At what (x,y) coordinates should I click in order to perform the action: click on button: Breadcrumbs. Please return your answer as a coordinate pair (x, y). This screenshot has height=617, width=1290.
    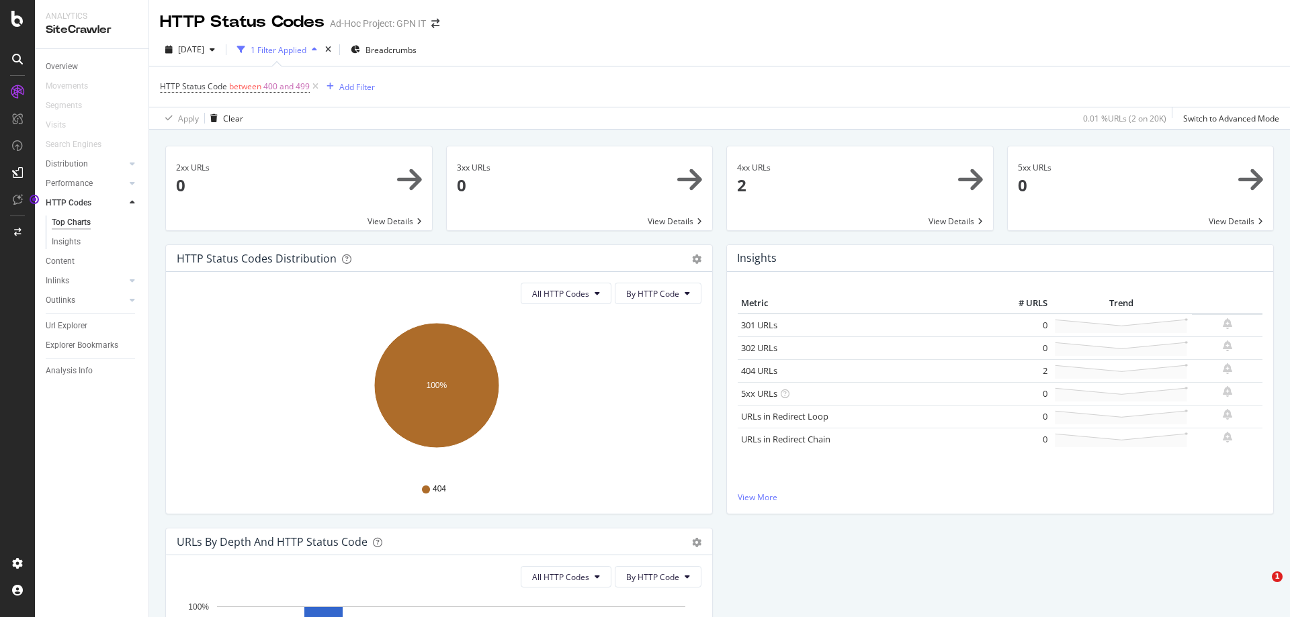
    Looking at the image, I should click on (384, 50).